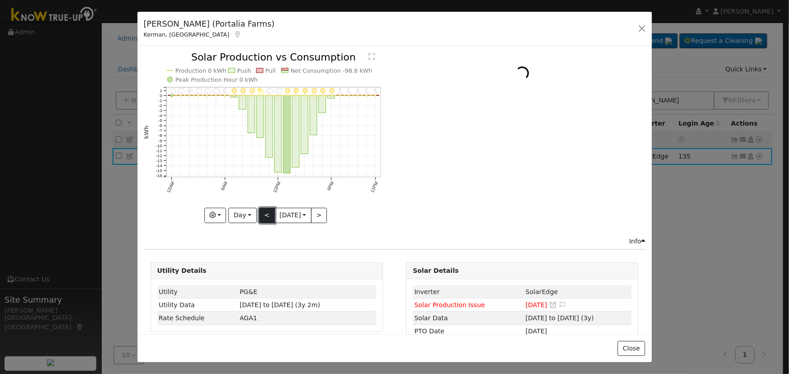  I want to click on a: Snooze this issue, so click(553, 305).